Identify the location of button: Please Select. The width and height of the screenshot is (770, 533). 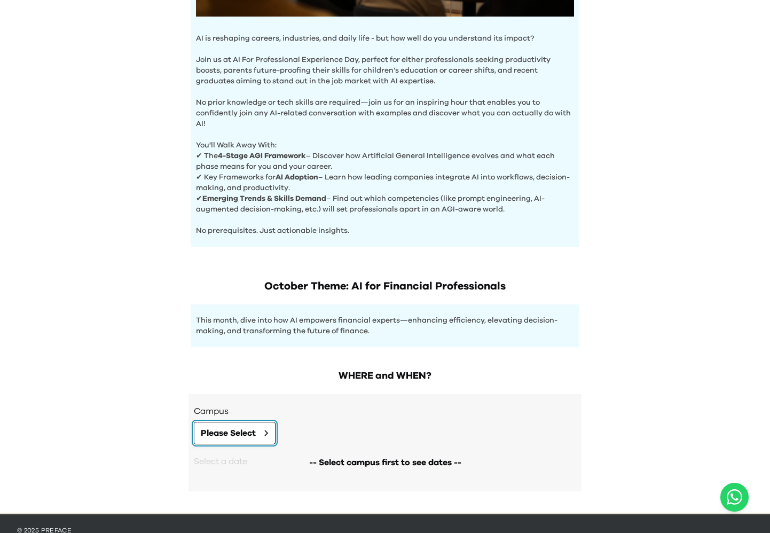
(234, 433).